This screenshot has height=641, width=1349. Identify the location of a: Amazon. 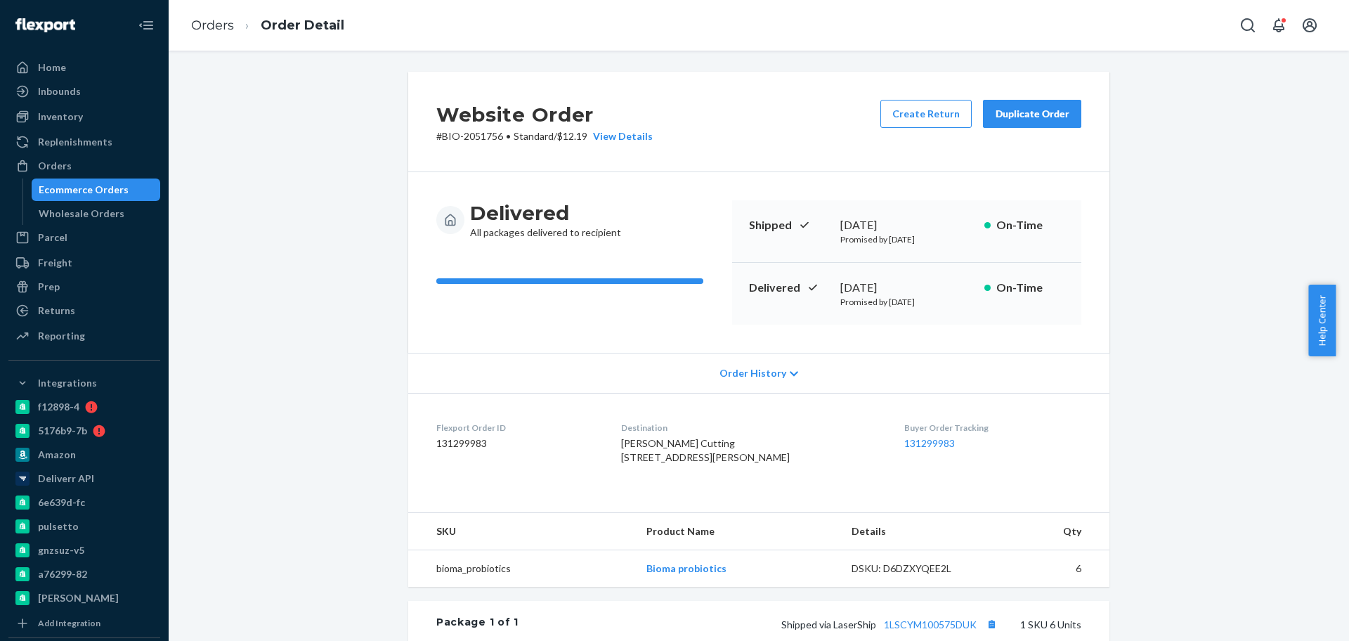
(84, 454).